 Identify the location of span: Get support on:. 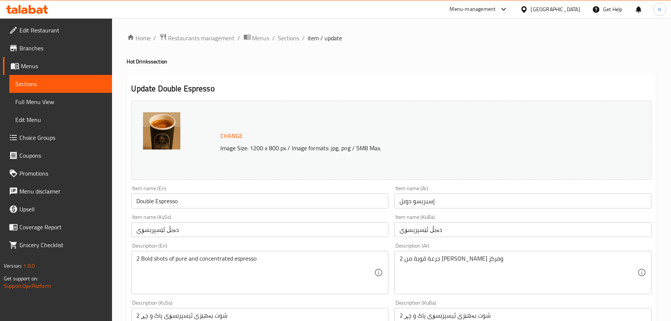
(21, 279).